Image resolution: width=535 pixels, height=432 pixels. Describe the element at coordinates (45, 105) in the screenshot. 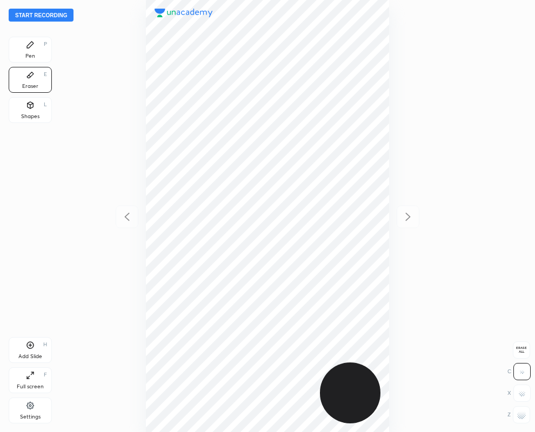

I see `div: L` at that location.